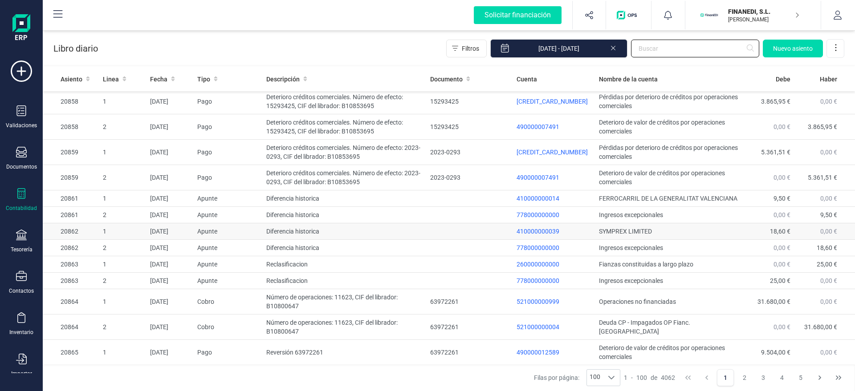 The height and width of the screenshot is (391, 855). What do you see at coordinates (71, 353) in the screenshot?
I see `td: 20865` at bounding box center [71, 353].